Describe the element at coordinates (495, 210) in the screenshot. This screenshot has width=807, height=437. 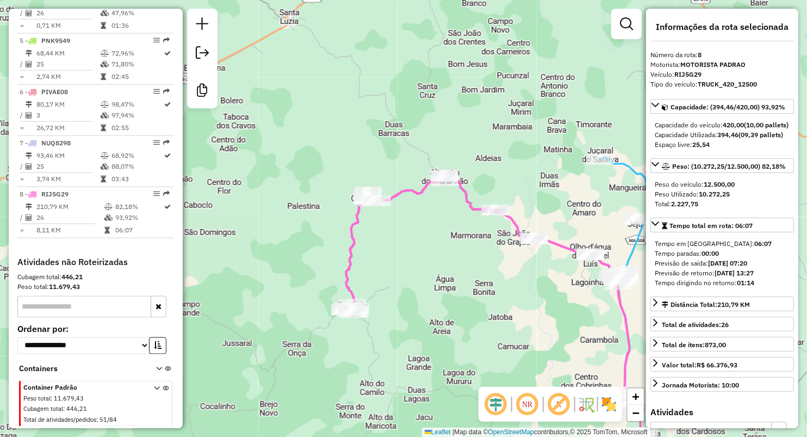
I see `div: Atividade não roteirizada - CLUBE DOIS` at that location.